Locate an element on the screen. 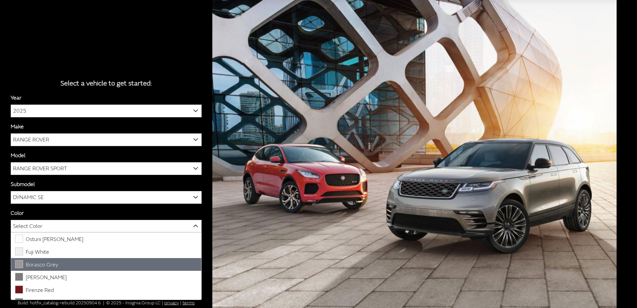 Image resolution: width=637 pixels, height=308 pixels. span: DYNAMIC SE is located at coordinates (106, 197).